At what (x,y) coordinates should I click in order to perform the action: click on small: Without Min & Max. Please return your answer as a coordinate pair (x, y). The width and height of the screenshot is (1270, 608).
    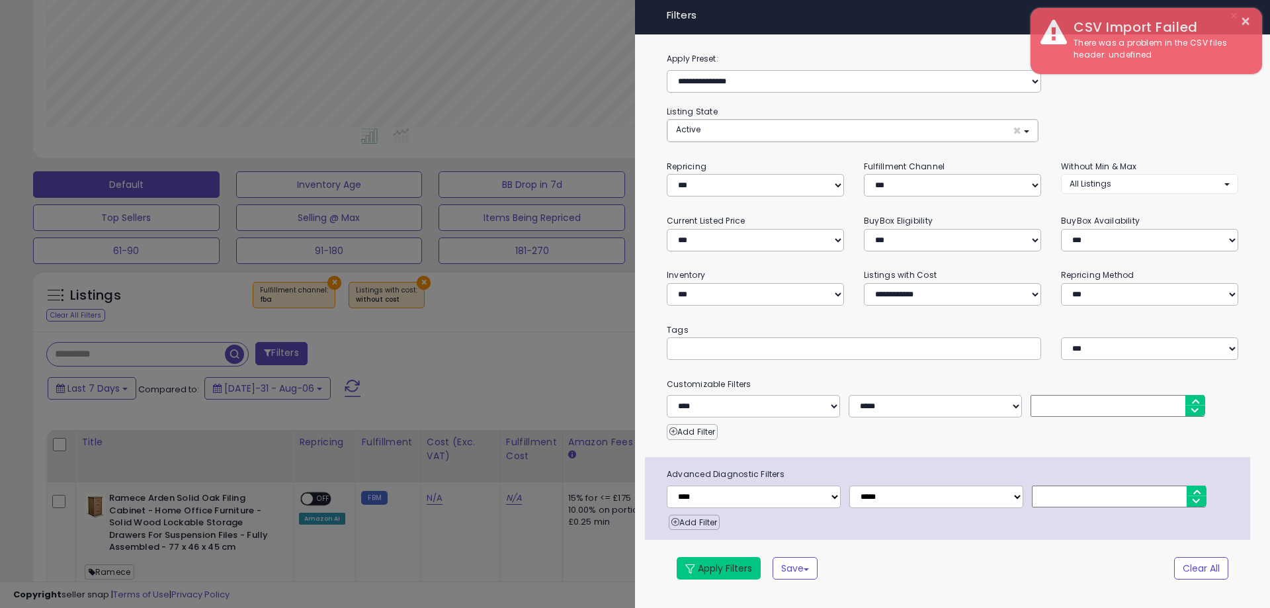
    Looking at the image, I should click on (1098, 166).